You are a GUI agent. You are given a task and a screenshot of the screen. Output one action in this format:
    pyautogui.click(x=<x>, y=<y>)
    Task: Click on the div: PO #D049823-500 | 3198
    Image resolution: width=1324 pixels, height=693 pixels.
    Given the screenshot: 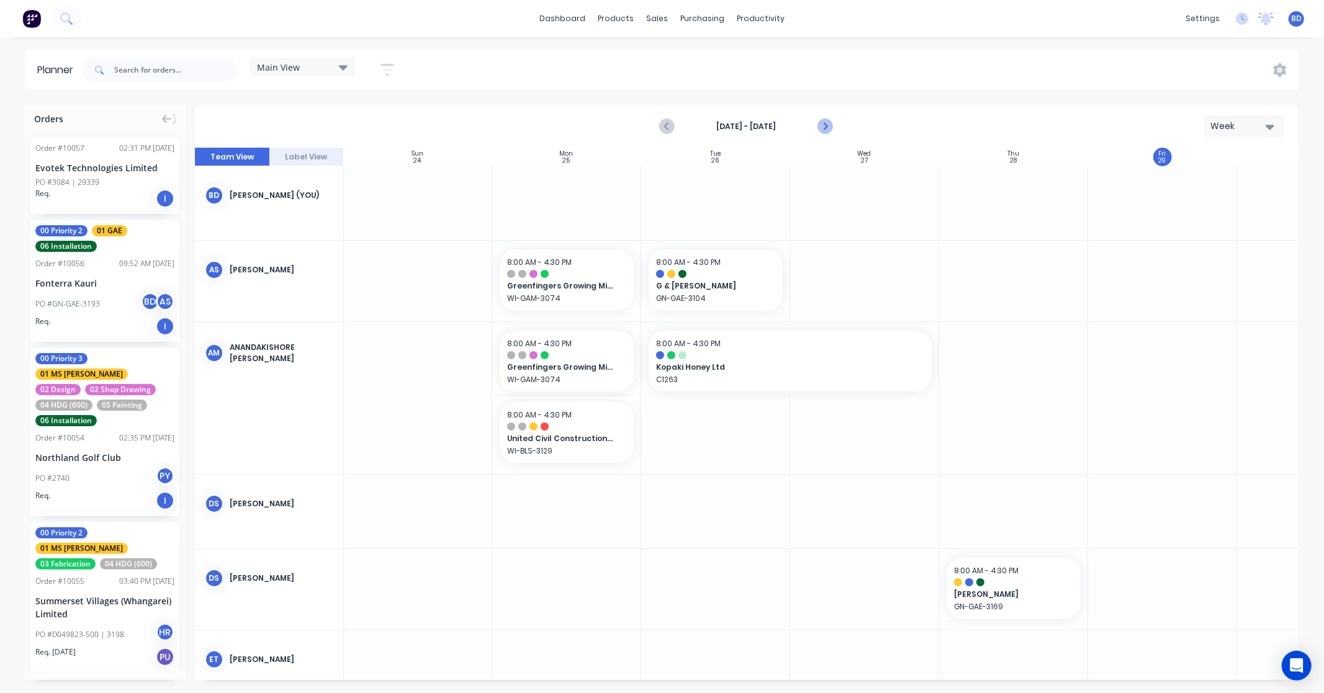 What is the action you would take?
    pyautogui.click(x=79, y=635)
    